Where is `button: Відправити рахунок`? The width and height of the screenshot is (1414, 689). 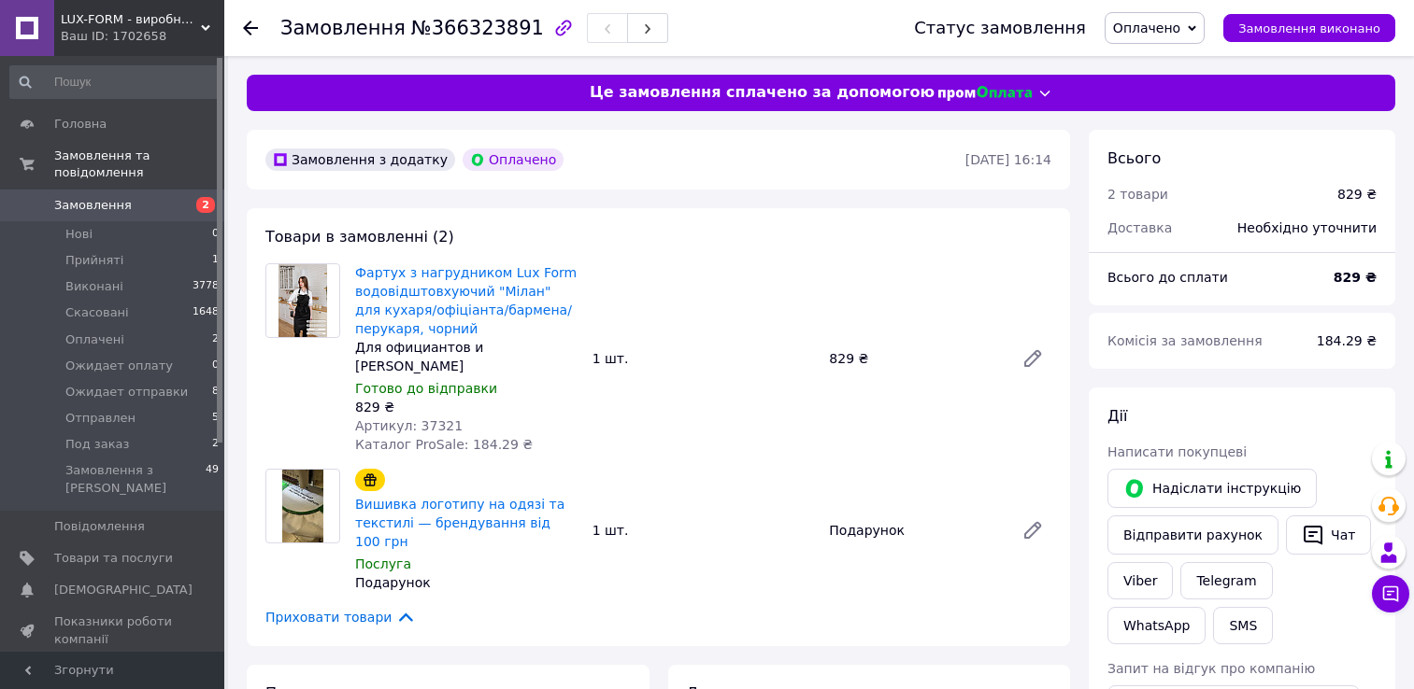
button: Відправити рахунок is located at coordinates (1192, 535).